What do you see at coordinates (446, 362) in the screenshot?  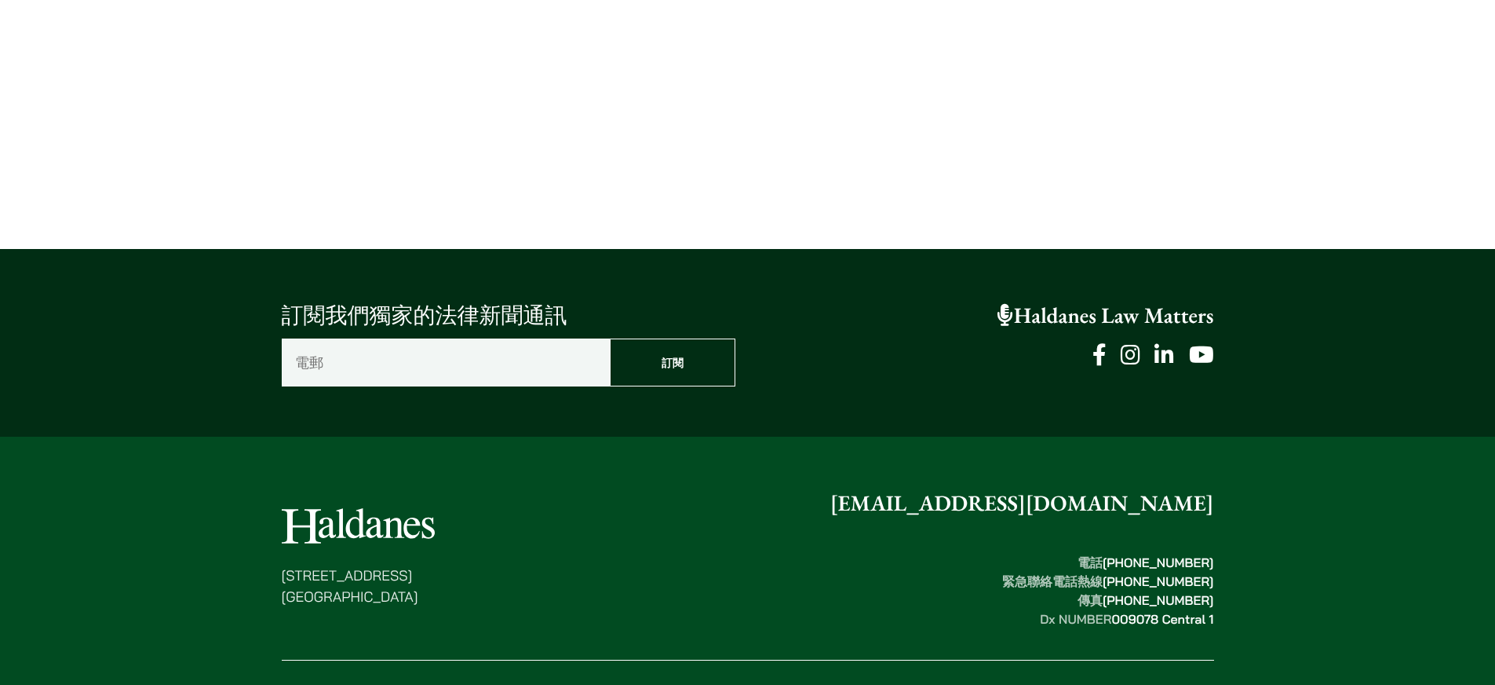 I see `input: 電郵` at bounding box center [446, 362].